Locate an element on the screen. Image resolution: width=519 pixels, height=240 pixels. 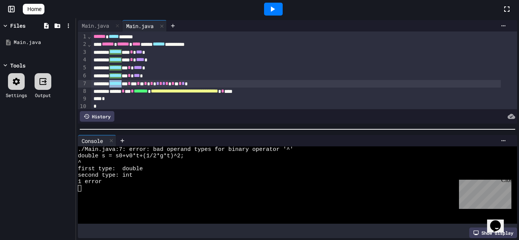
div: Files is located at coordinates (18, 25).